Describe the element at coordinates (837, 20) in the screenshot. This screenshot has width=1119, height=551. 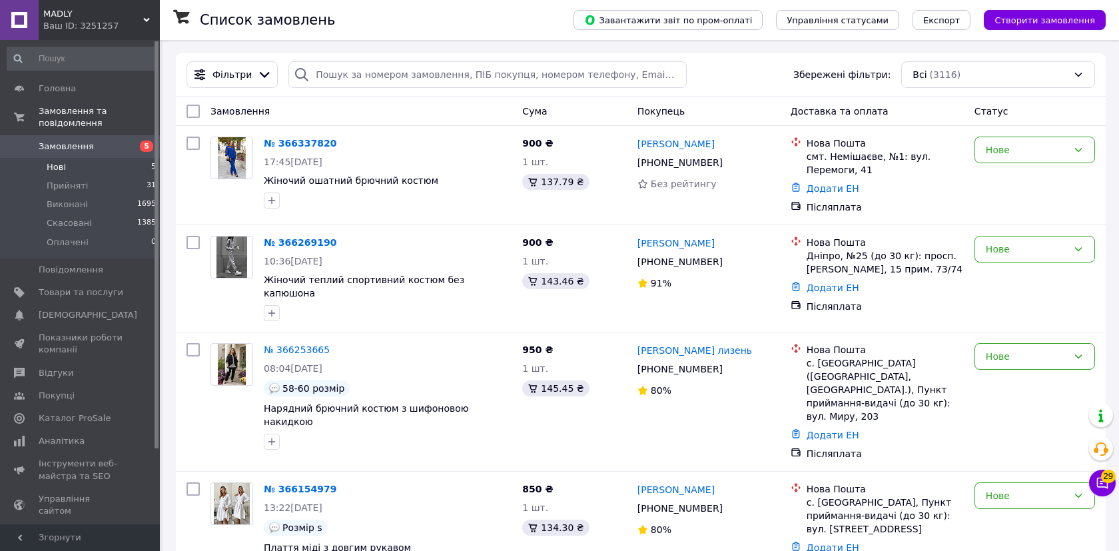
I see `button: Управління статусами` at that location.